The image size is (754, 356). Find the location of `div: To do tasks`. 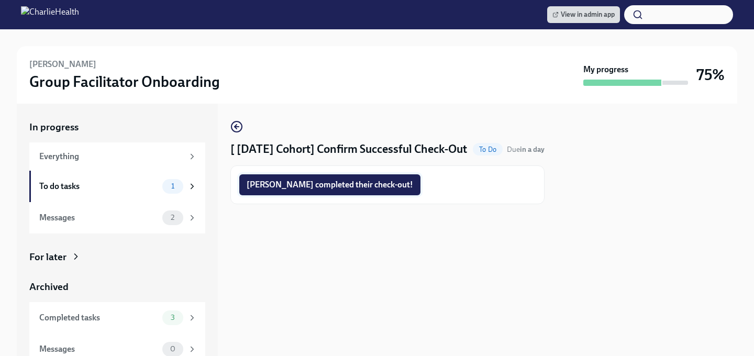

div: To do tasks is located at coordinates (98, 186).